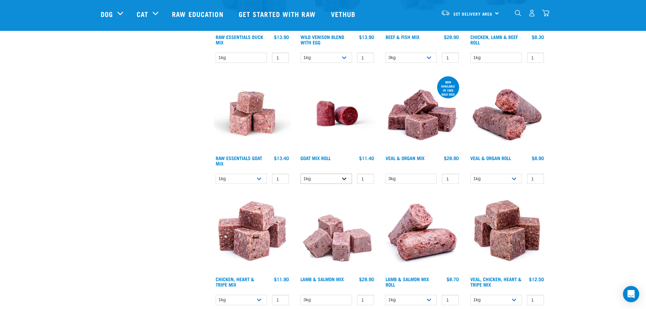 The height and width of the screenshot is (309, 646). What do you see at coordinates (448, 88) in the screenshot?
I see `div: now available in 10kg bulk box!` at bounding box center [448, 88].